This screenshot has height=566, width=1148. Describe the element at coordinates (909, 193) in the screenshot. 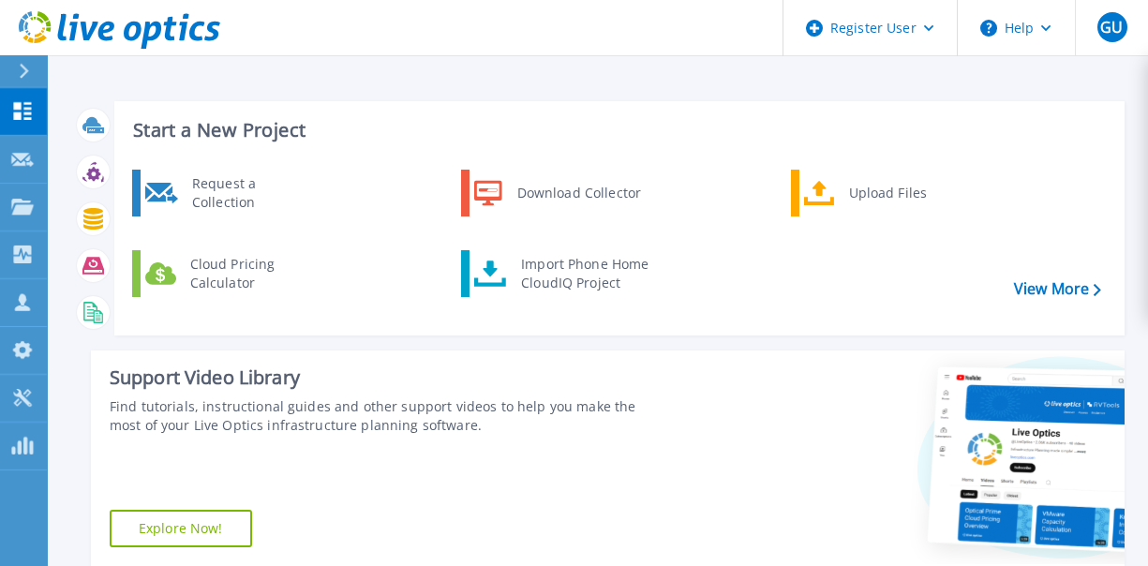

I see `div: Upload Files` at that location.